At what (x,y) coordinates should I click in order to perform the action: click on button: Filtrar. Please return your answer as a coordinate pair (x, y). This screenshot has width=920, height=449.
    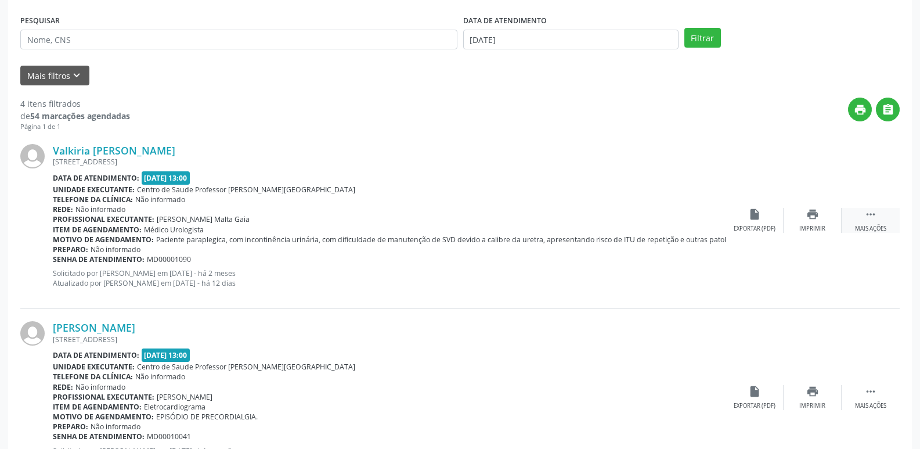
    Looking at the image, I should click on (702, 38).